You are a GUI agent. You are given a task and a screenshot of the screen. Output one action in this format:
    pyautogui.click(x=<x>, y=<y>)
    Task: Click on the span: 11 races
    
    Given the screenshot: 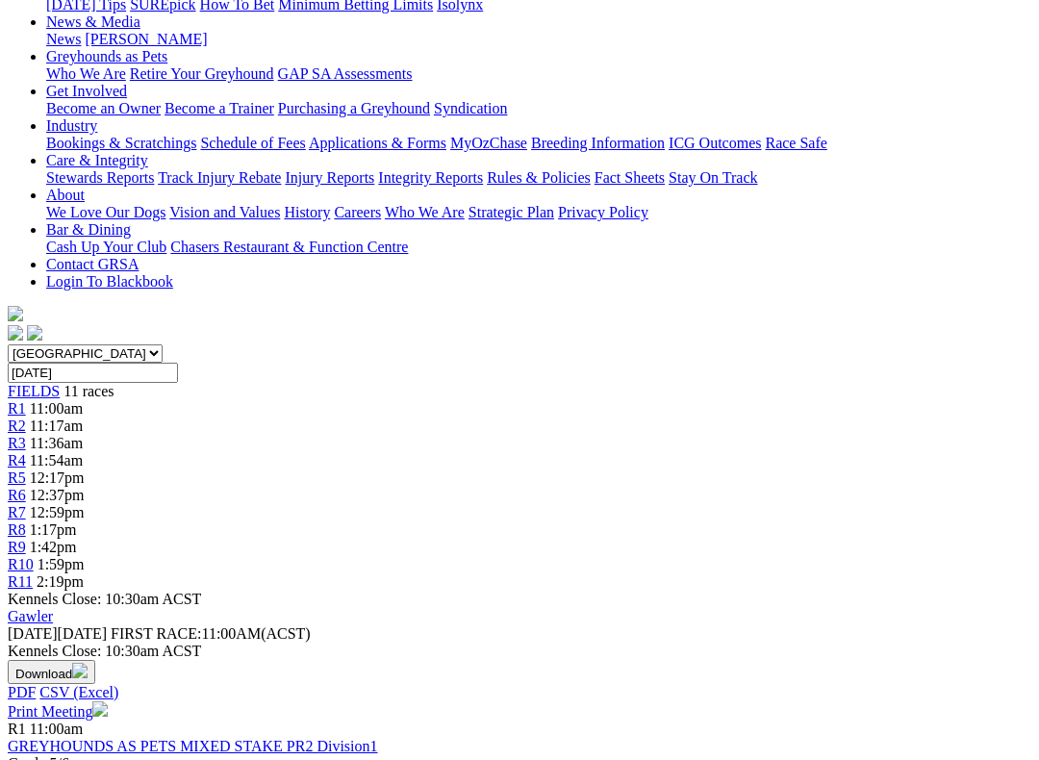 What is the action you would take?
    pyautogui.click(x=89, y=391)
    